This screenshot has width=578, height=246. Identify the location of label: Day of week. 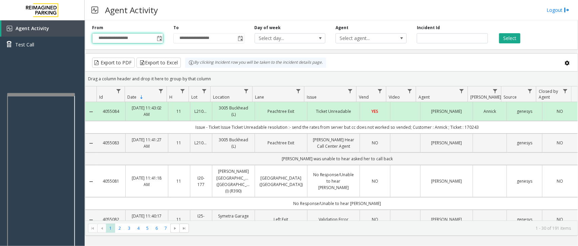
(268, 28).